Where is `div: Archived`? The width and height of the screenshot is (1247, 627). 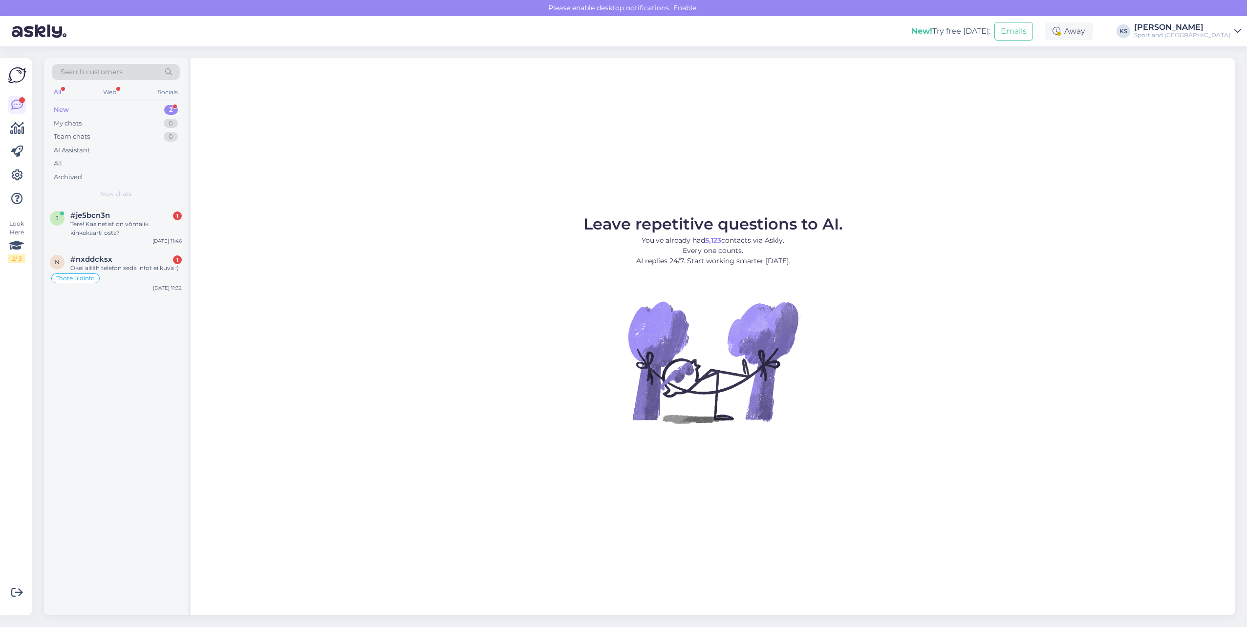 div: Archived is located at coordinates (68, 177).